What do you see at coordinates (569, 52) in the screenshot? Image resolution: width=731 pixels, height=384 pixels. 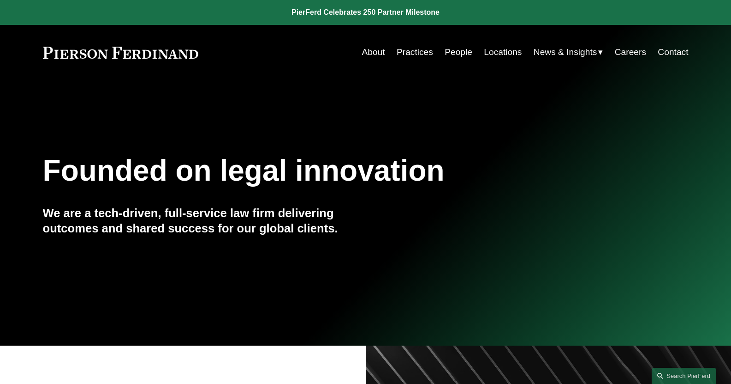 I see `a: folder dropdown` at bounding box center [569, 52].